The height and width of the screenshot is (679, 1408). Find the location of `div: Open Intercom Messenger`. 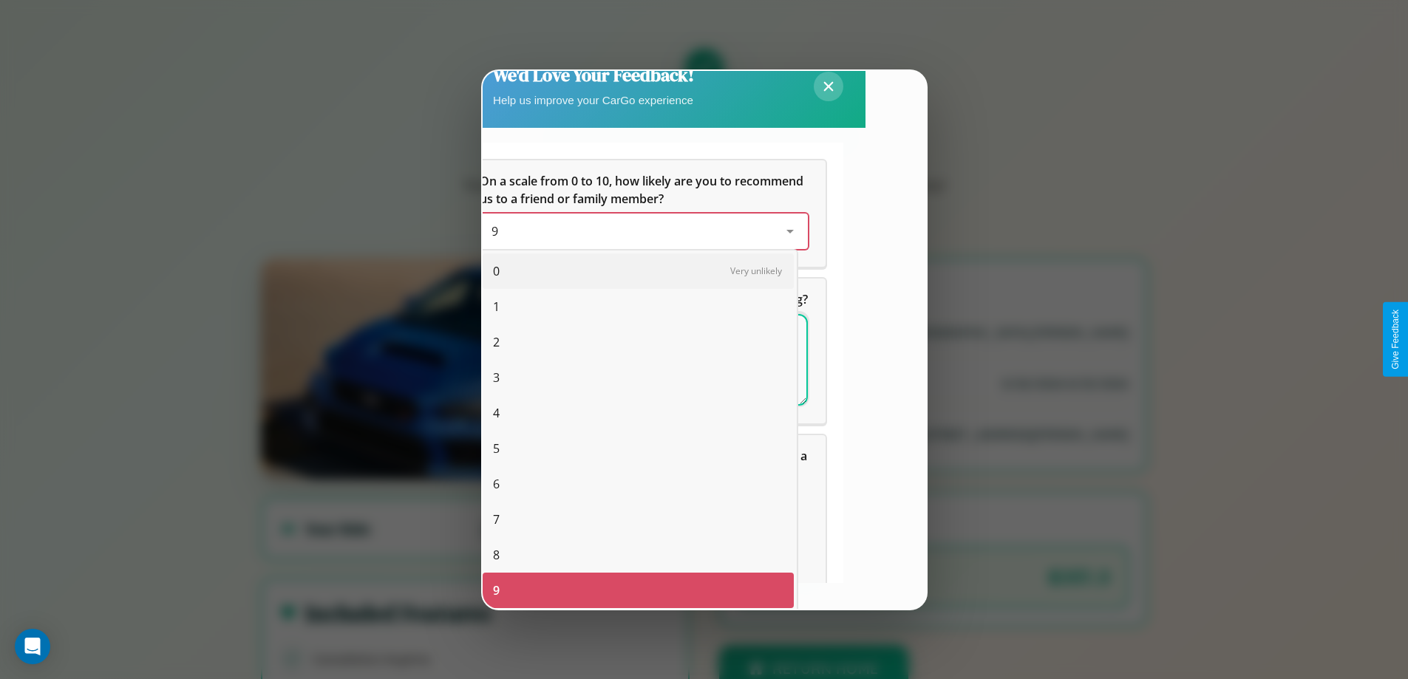

div: Open Intercom Messenger is located at coordinates (33, 647).